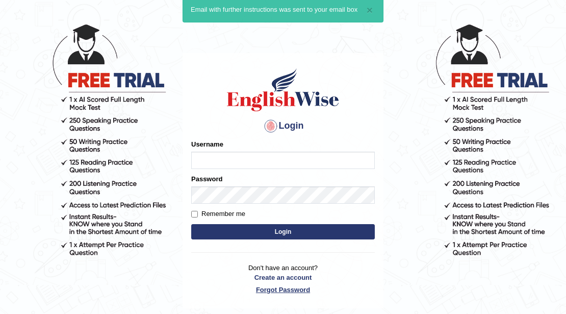 This screenshot has height=314, width=566. What do you see at coordinates (283, 232) in the screenshot?
I see `button: Login` at bounding box center [283, 232].